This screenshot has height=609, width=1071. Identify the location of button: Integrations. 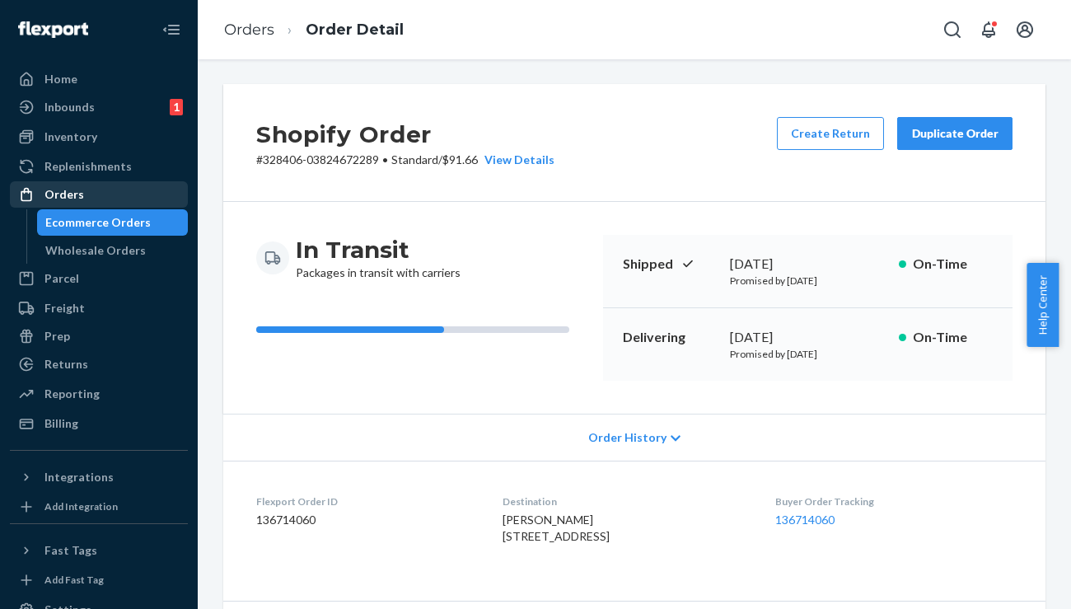
(99, 477).